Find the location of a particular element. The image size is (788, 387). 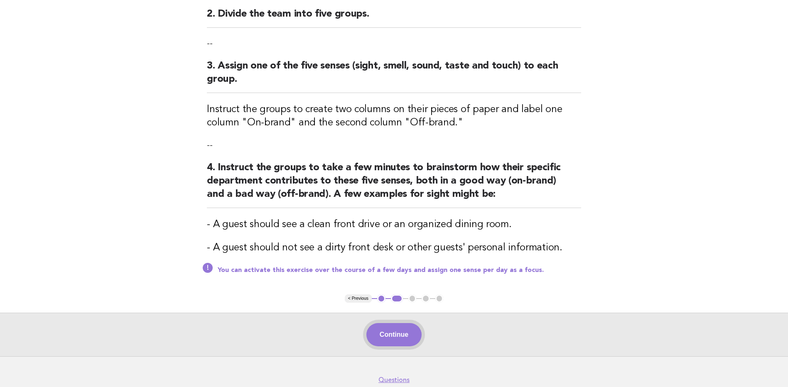

h3: Instruct the groups to create two columns on their pieces of paper and label one column "On-brand... is located at coordinates (394, 116).